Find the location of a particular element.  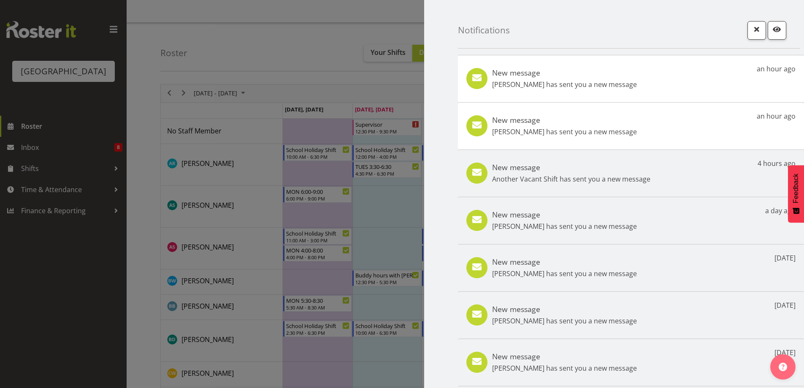

p: Another Vacant Shift has sent you a new message is located at coordinates (571, 179).